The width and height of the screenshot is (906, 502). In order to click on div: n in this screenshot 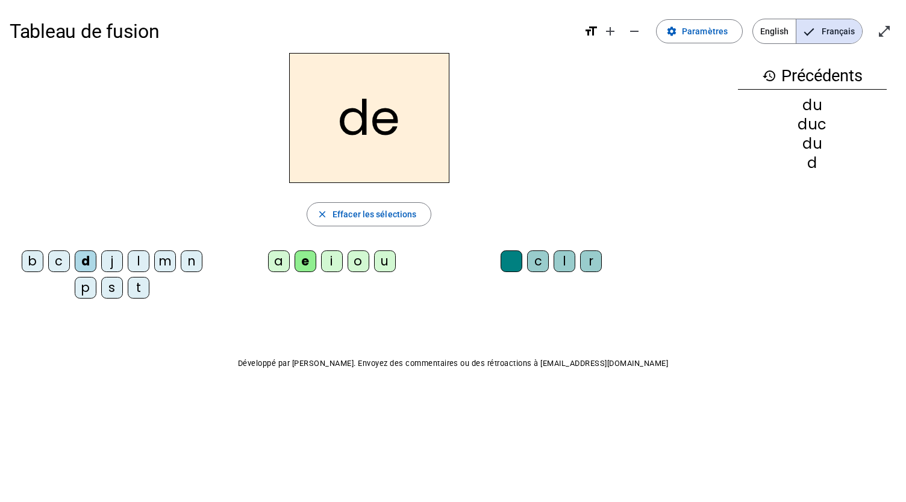, I will do `click(191, 261)`.